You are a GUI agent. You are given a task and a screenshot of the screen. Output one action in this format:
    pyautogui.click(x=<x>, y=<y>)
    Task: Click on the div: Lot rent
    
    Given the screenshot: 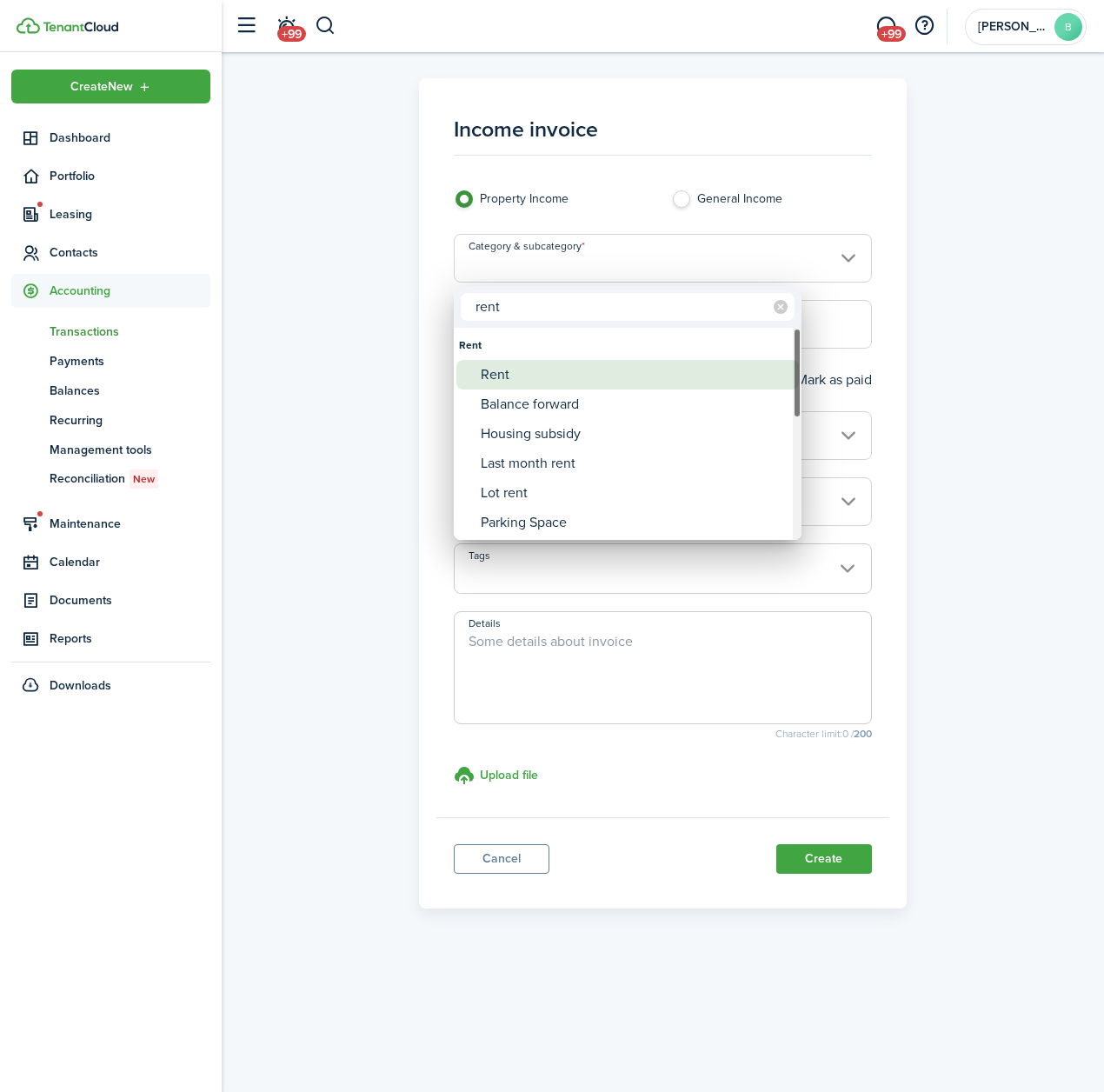 What is the action you would take?
    pyautogui.click(x=635, y=493)
    